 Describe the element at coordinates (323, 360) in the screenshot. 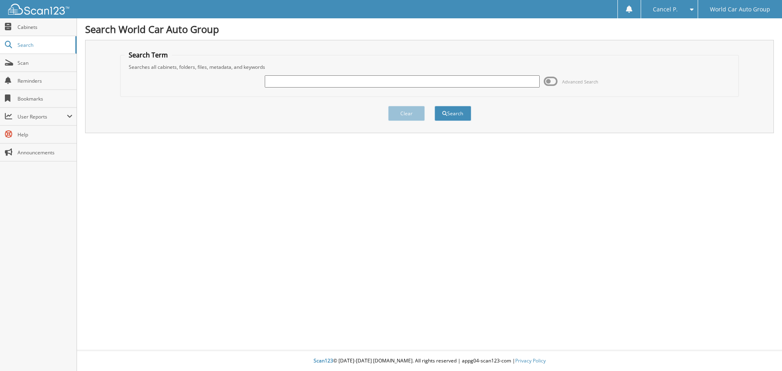

I see `span: Scan123` at that location.